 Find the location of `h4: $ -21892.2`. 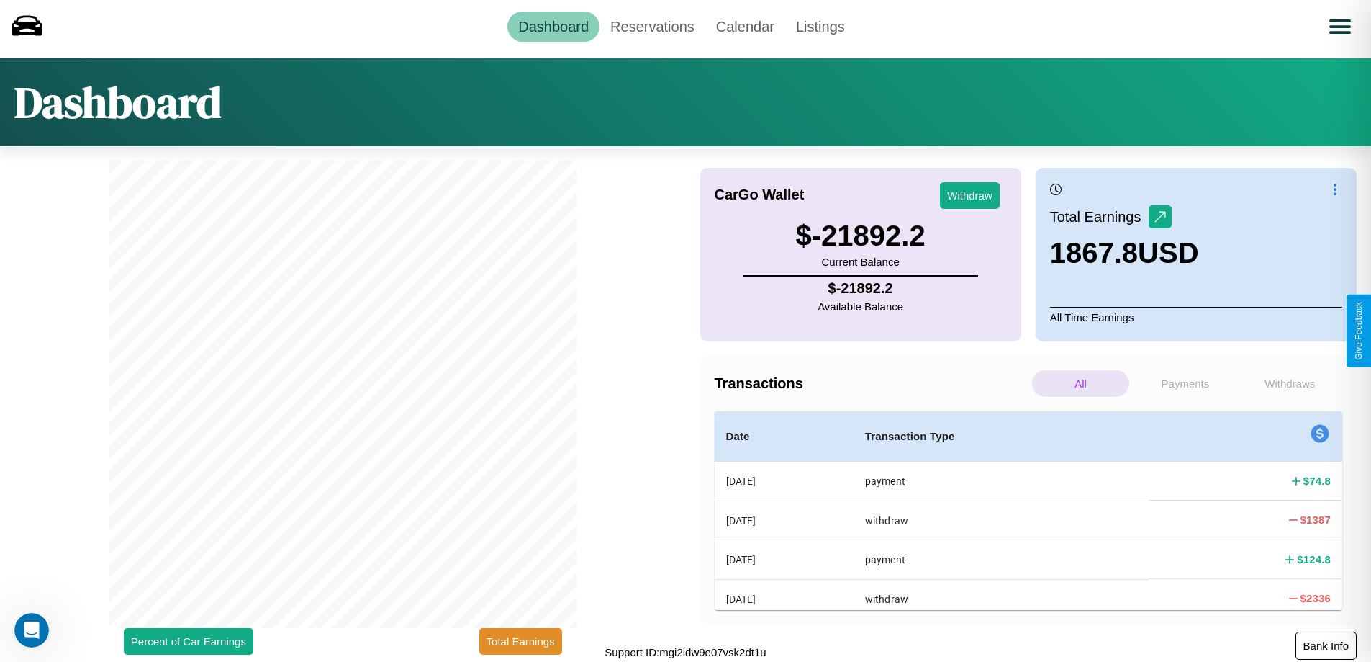

h4: $ -21892.2 is located at coordinates (860, 288).